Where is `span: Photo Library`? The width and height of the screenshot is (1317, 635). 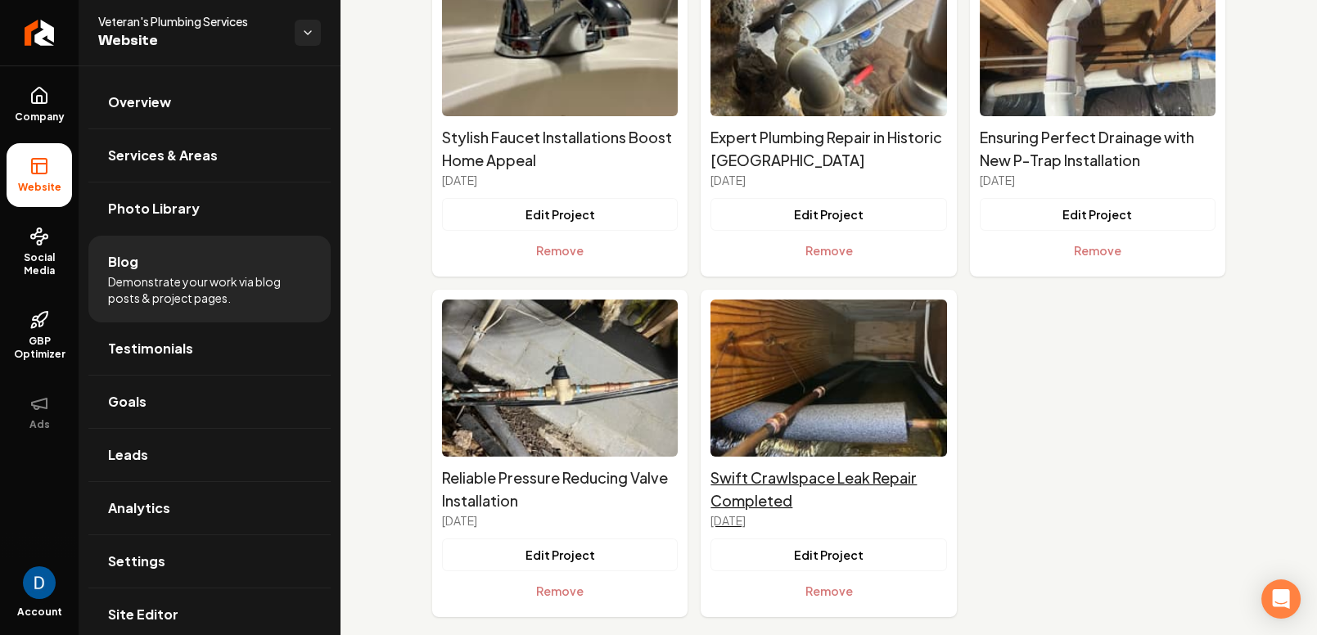
span: Photo Library is located at coordinates (154, 209).